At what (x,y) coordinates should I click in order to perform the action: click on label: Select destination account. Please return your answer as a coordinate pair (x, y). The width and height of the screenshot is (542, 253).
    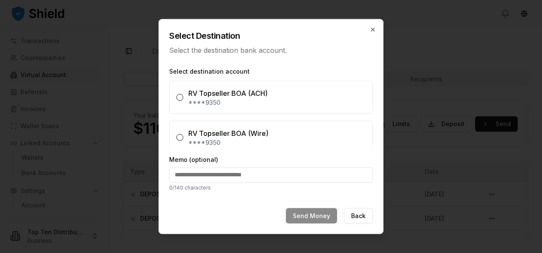
    Looking at the image, I should click on (271, 72).